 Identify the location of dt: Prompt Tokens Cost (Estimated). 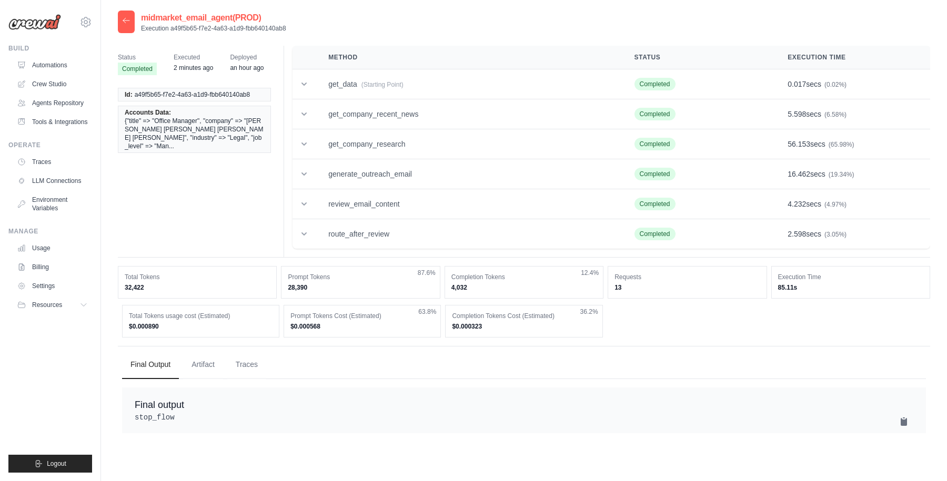
(362, 316).